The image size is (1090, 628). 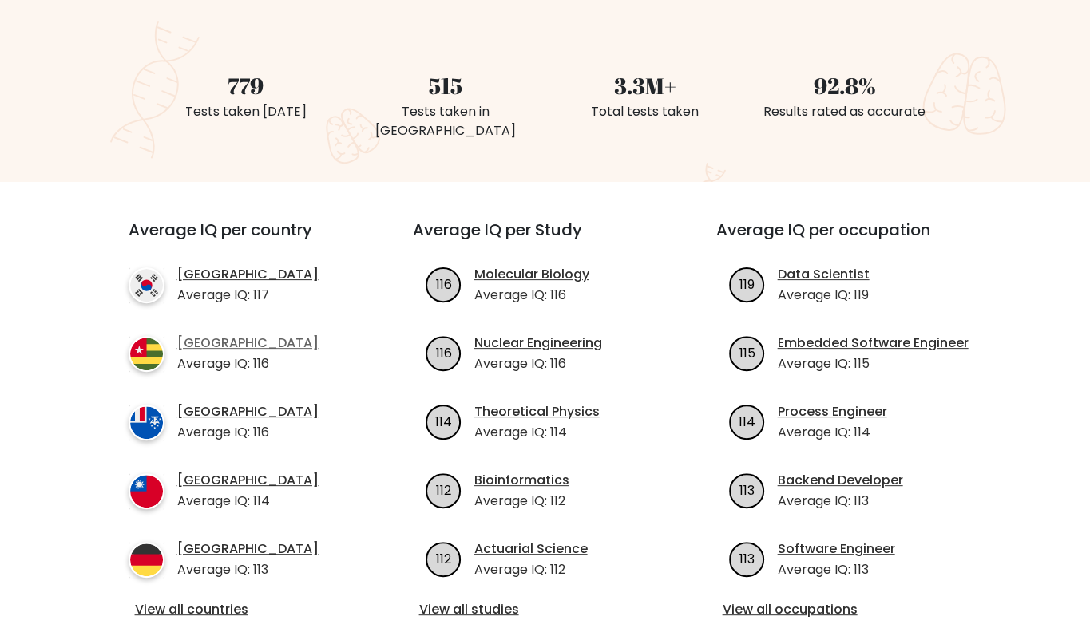 What do you see at coordinates (537, 412) in the screenshot?
I see `a: Theoretical Physics` at bounding box center [537, 412].